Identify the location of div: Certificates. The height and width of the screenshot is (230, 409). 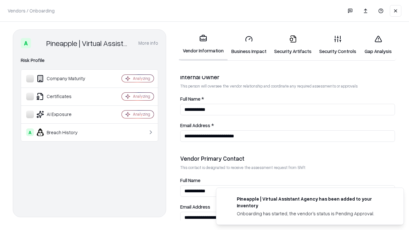
(64, 96).